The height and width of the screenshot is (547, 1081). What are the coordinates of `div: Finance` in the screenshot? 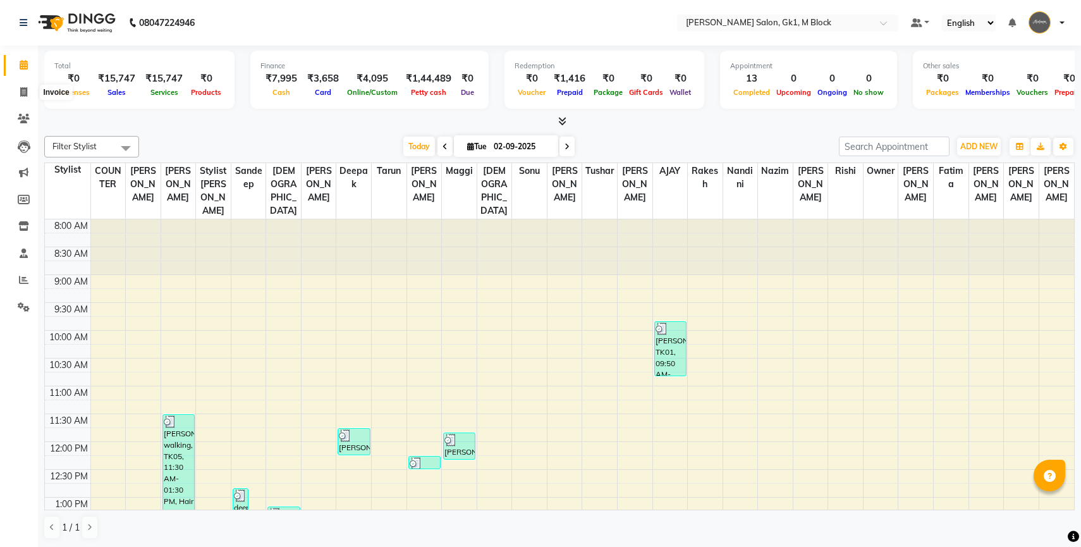 It's located at (369, 66).